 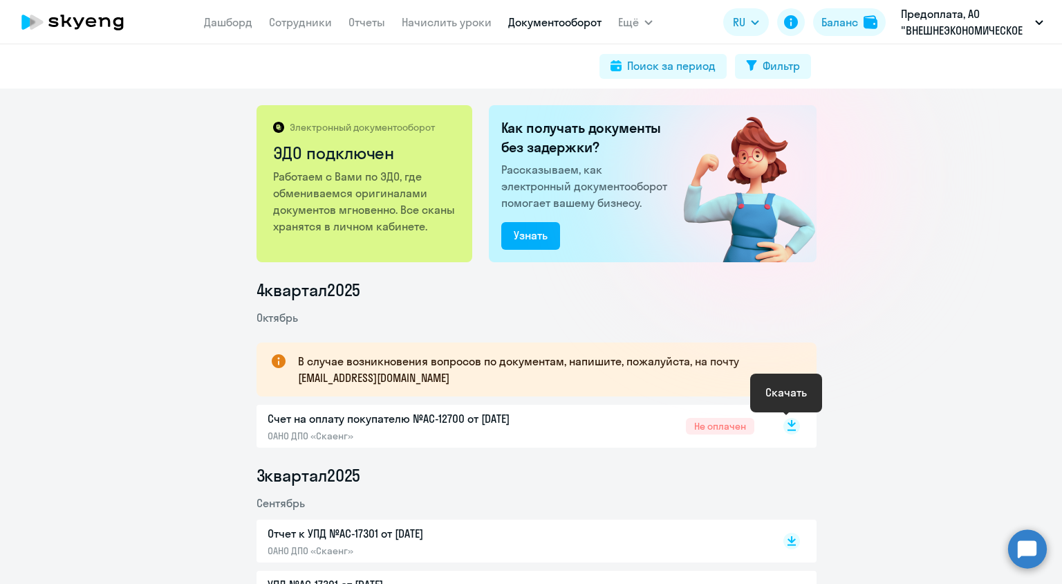 What do you see at coordinates (555, 22) in the screenshot?
I see `a: Документооборот` at bounding box center [555, 22].